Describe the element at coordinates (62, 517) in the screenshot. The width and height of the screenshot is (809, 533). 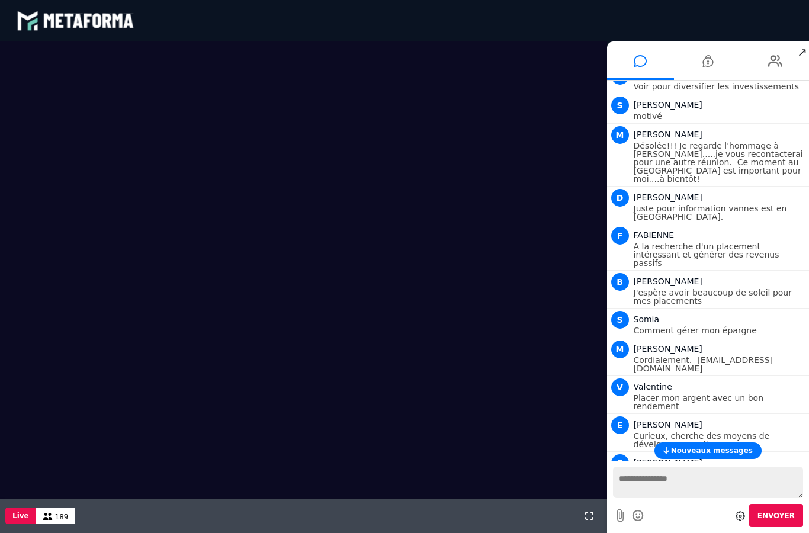
I see `span: 189` at that location.